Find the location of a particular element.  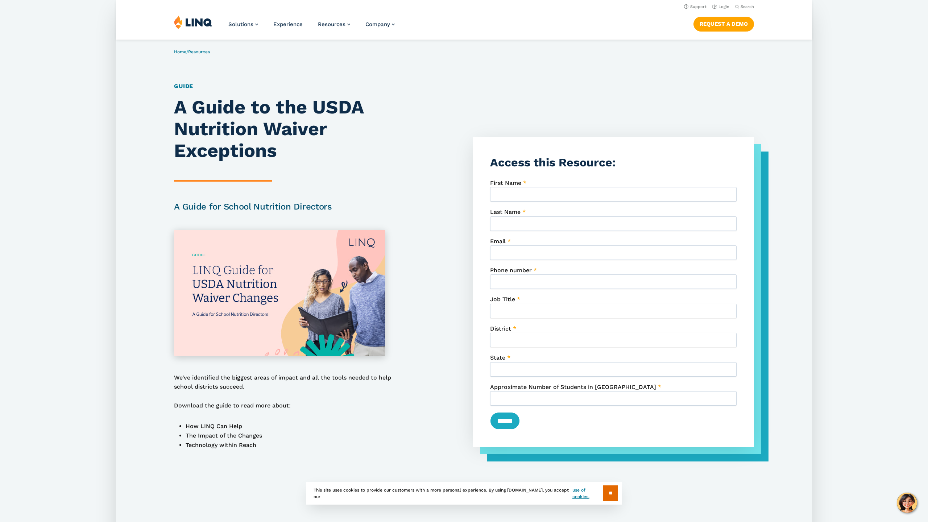

a: Experience is located at coordinates (288, 24).